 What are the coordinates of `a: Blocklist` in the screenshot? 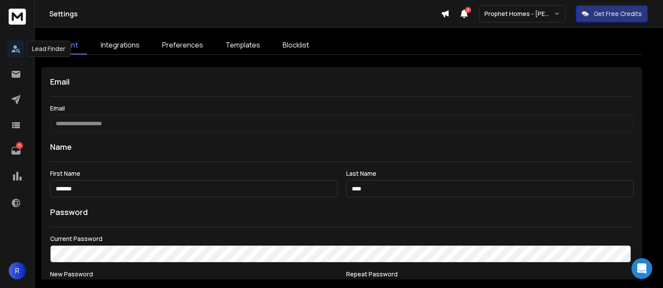 It's located at (296, 45).